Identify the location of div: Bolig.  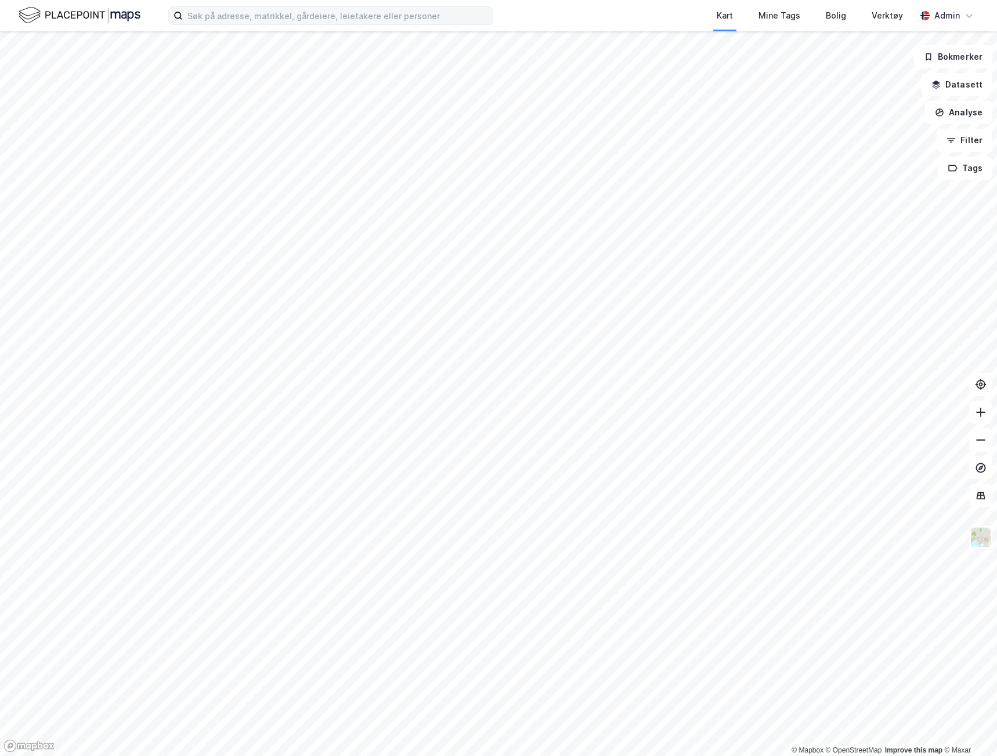
(835, 16).